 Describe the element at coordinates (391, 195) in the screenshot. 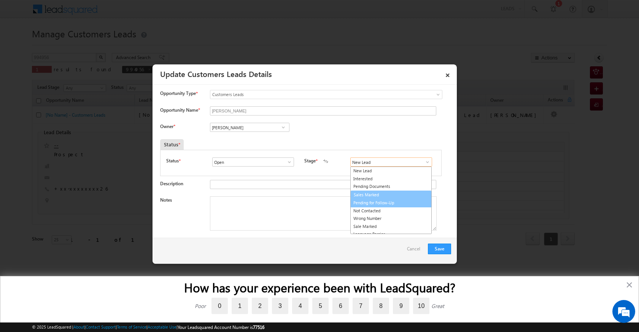

I see `a: Sales Marked` at that location.